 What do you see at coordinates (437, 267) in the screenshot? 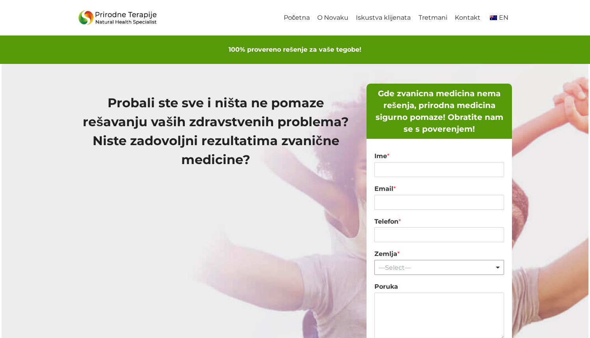
I see `div: —Select—` at bounding box center [437, 267].